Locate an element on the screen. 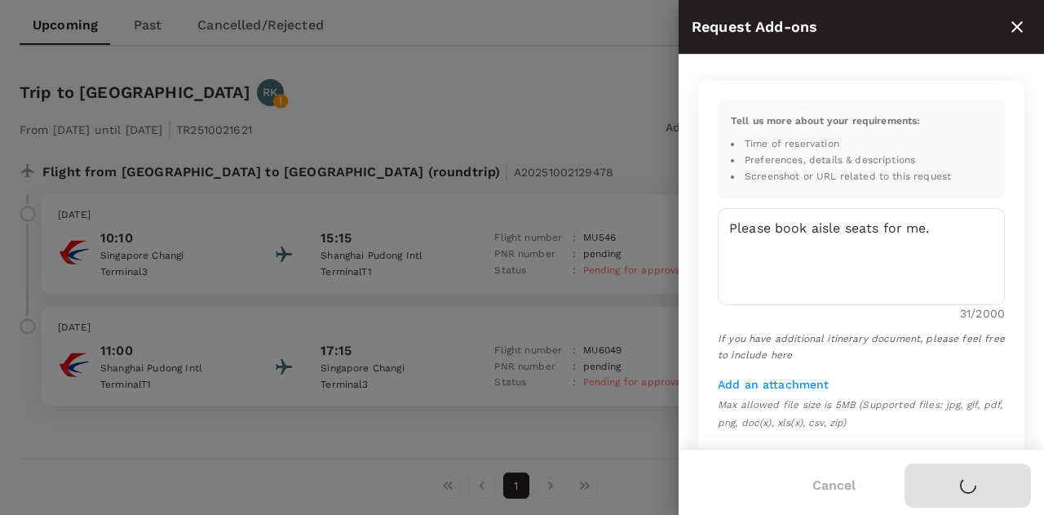 The width and height of the screenshot is (1044, 515). span: Add an attachment is located at coordinates (773, 384).